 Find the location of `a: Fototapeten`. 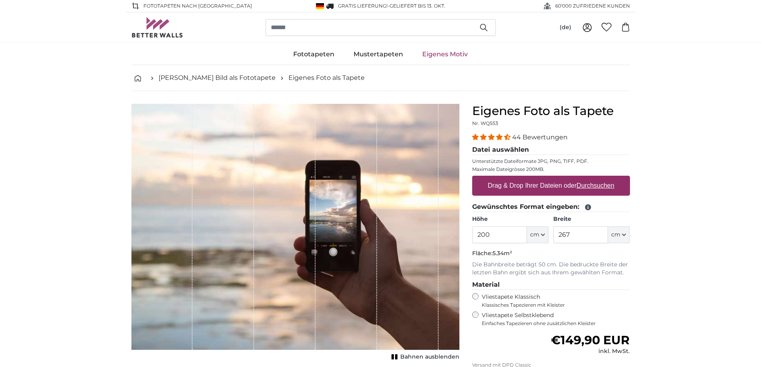

a: Fototapeten is located at coordinates (314, 54).